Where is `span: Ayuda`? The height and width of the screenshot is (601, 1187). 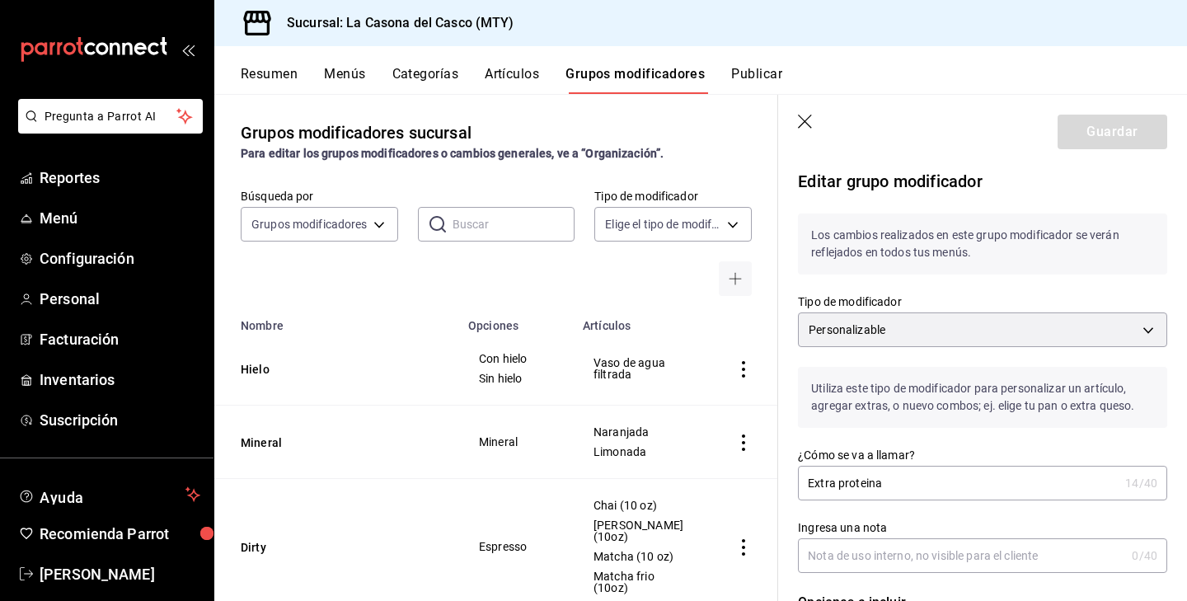
span: Ayuda is located at coordinates (109, 494).